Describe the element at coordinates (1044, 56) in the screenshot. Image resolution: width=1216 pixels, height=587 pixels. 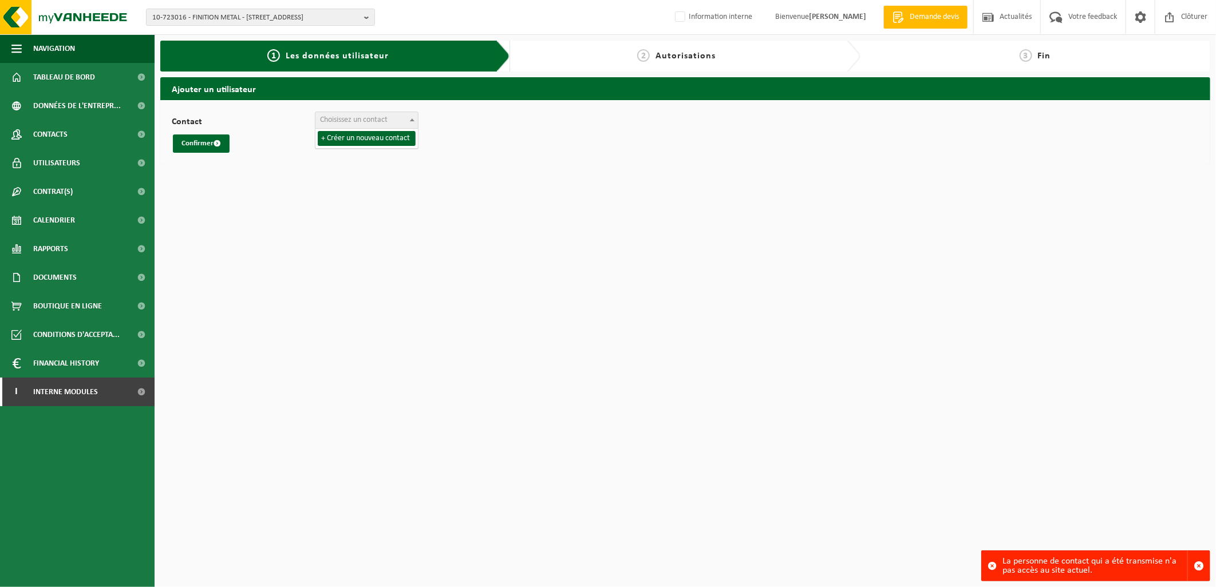
I see `span: Fin` at that location.